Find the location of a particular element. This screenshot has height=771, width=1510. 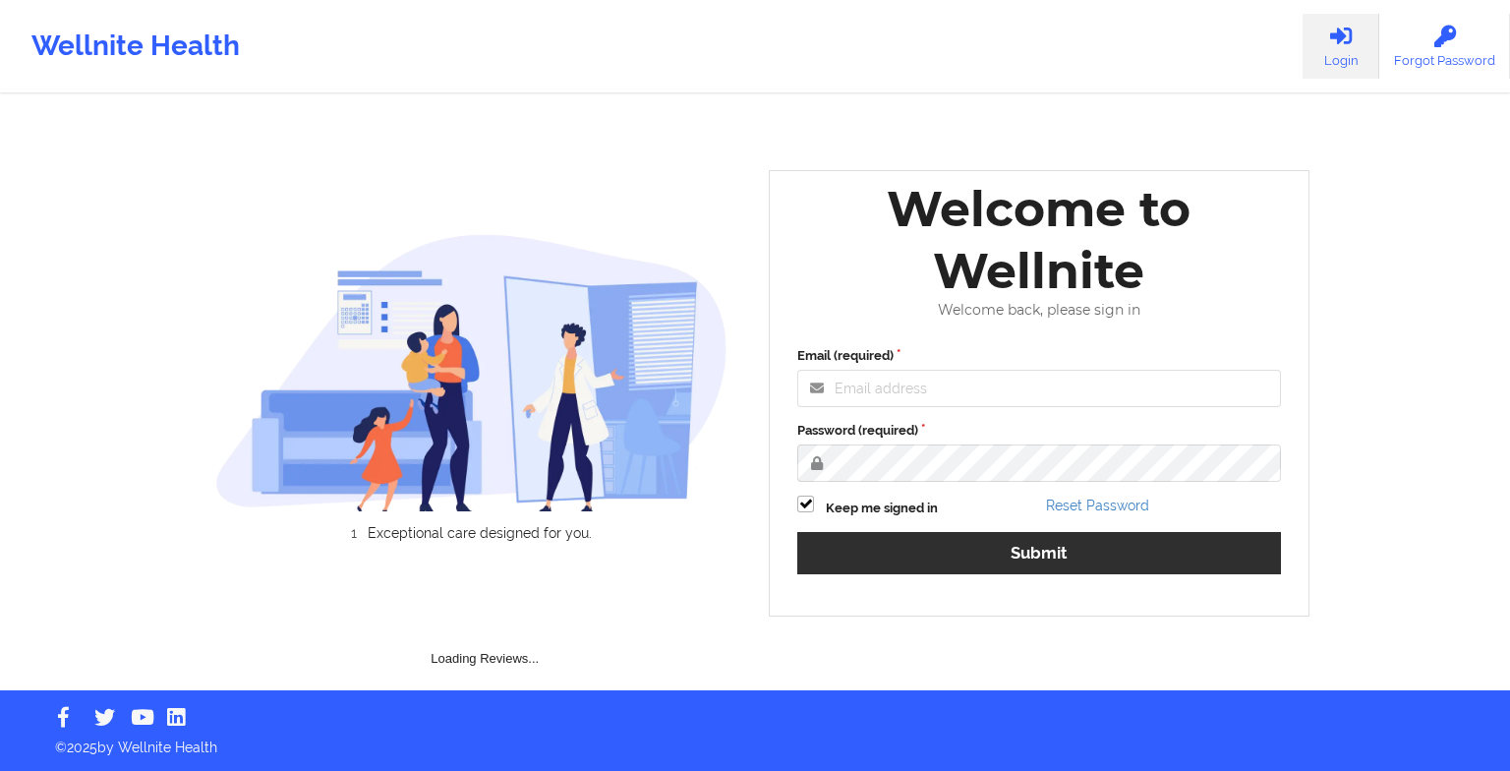

div: Welcome back, please sign in is located at coordinates (1039, 310).